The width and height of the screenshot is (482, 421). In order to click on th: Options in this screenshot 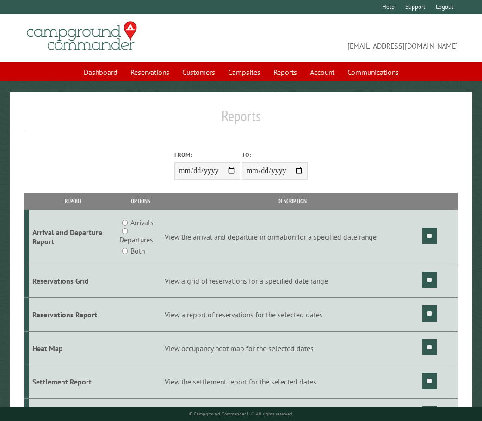, I will do `click(140, 201)`.